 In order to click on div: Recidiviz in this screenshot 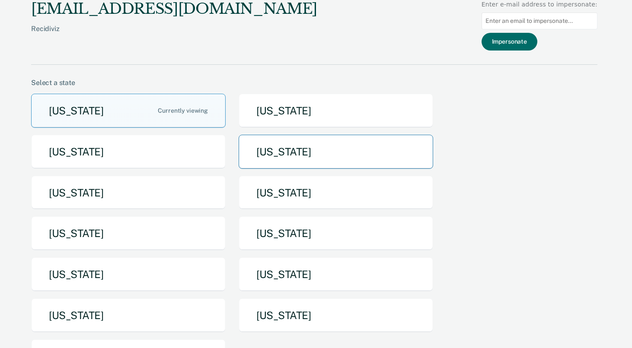, I will do `click(174, 35)`.